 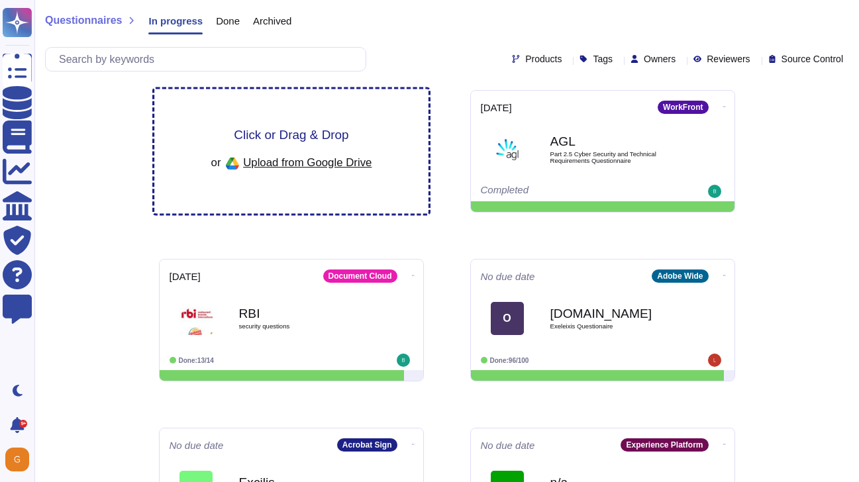 I want to click on div: WorkFront, so click(x=683, y=107).